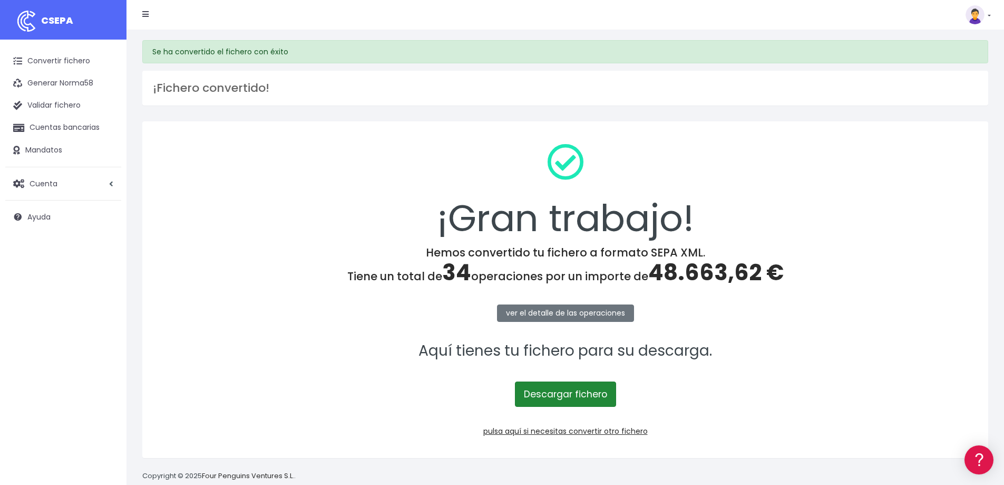 The image size is (1004, 485). What do you see at coordinates (57, 20) in the screenshot?
I see `span: CSEPA` at bounding box center [57, 20].